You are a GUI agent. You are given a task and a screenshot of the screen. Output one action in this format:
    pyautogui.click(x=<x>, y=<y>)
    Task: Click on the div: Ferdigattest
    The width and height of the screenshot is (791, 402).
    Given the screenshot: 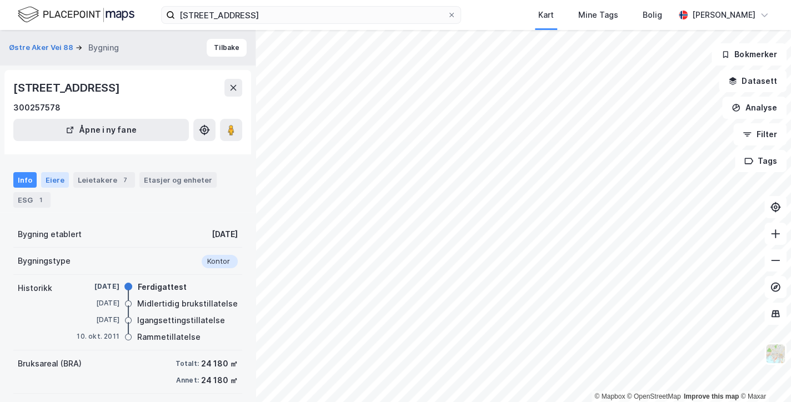 What is the action you would take?
    pyautogui.click(x=162, y=287)
    